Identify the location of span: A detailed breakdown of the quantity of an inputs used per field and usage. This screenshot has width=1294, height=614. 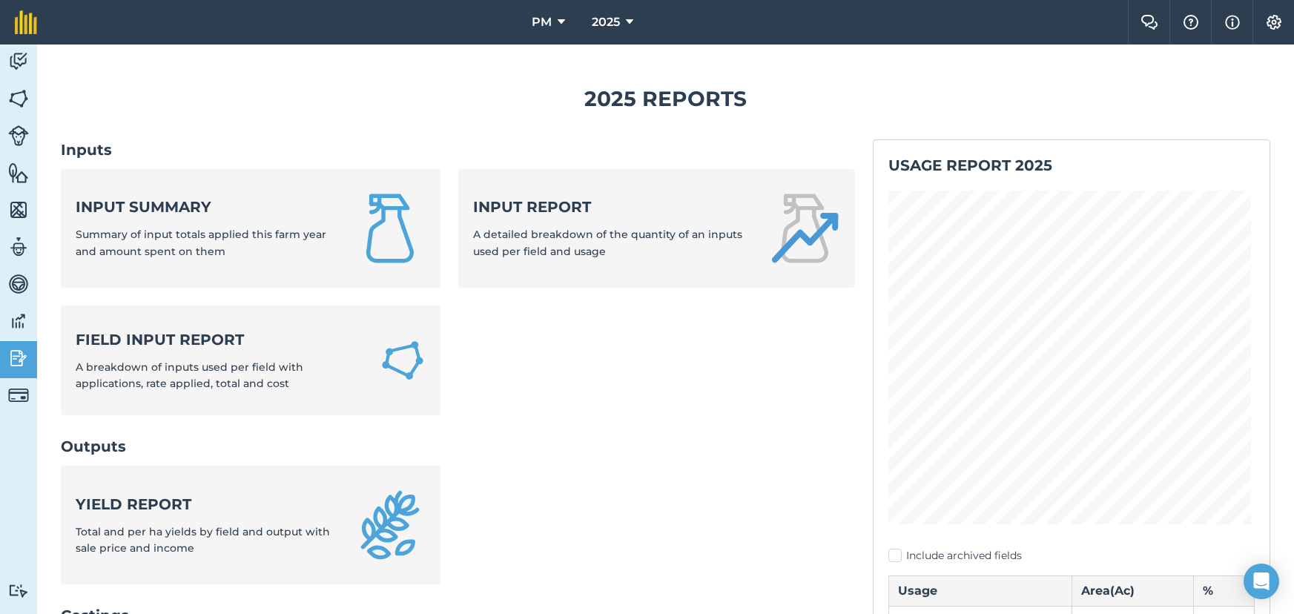
(607, 243).